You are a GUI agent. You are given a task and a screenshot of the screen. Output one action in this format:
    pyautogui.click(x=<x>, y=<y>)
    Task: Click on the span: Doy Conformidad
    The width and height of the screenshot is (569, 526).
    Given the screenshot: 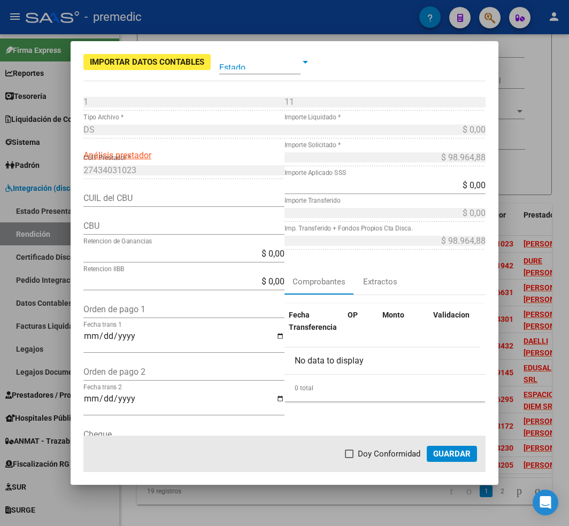 What is the action you would take?
    pyautogui.click(x=389, y=454)
    